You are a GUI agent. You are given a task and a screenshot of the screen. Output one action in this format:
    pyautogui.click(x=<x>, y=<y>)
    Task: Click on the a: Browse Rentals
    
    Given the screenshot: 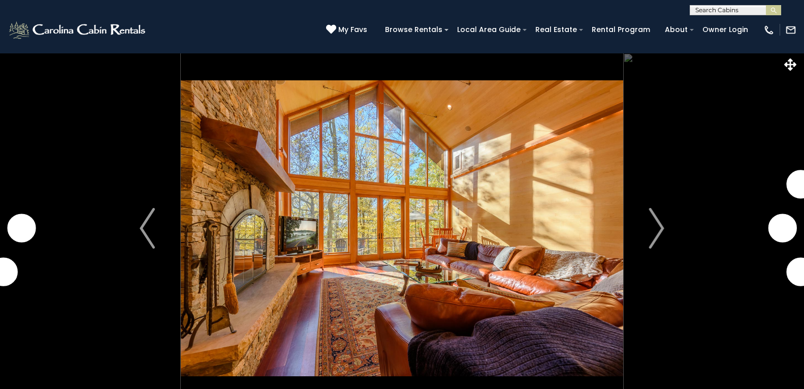 What is the action you would take?
    pyautogui.click(x=413, y=29)
    